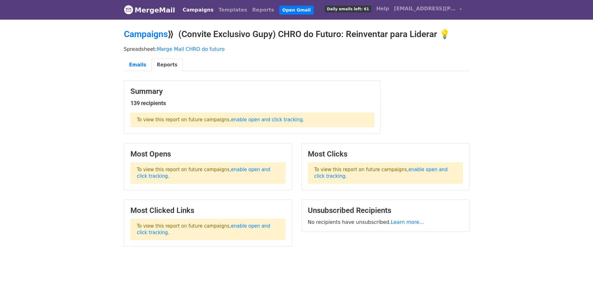  Describe the element at coordinates (386, 154) in the screenshot. I see `h3: Most Clicks` at that location.